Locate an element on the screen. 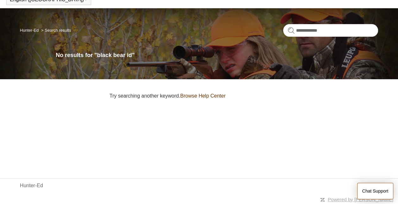  a: Browse Help Center is located at coordinates (202, 96).